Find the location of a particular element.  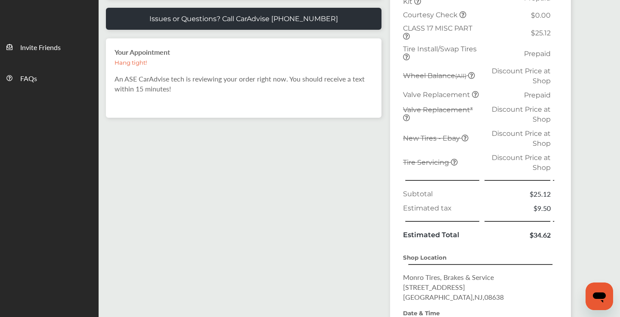

span: Invite Friends is located at coordinates (40, 48).